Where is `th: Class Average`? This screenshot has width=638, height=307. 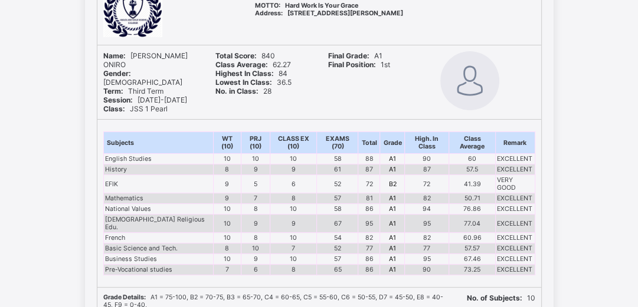
th: Class Average is located at coordinates (472, 143).